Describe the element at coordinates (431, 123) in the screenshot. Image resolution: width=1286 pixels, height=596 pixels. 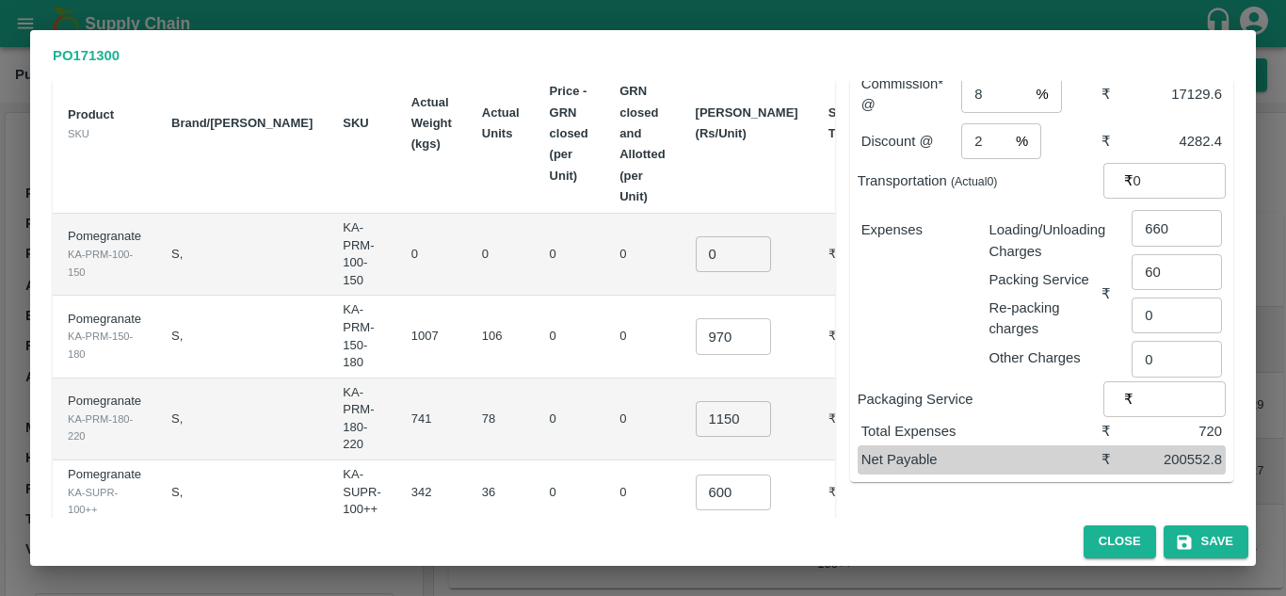
I see `b: Actual Weight (kgs)` at that location.